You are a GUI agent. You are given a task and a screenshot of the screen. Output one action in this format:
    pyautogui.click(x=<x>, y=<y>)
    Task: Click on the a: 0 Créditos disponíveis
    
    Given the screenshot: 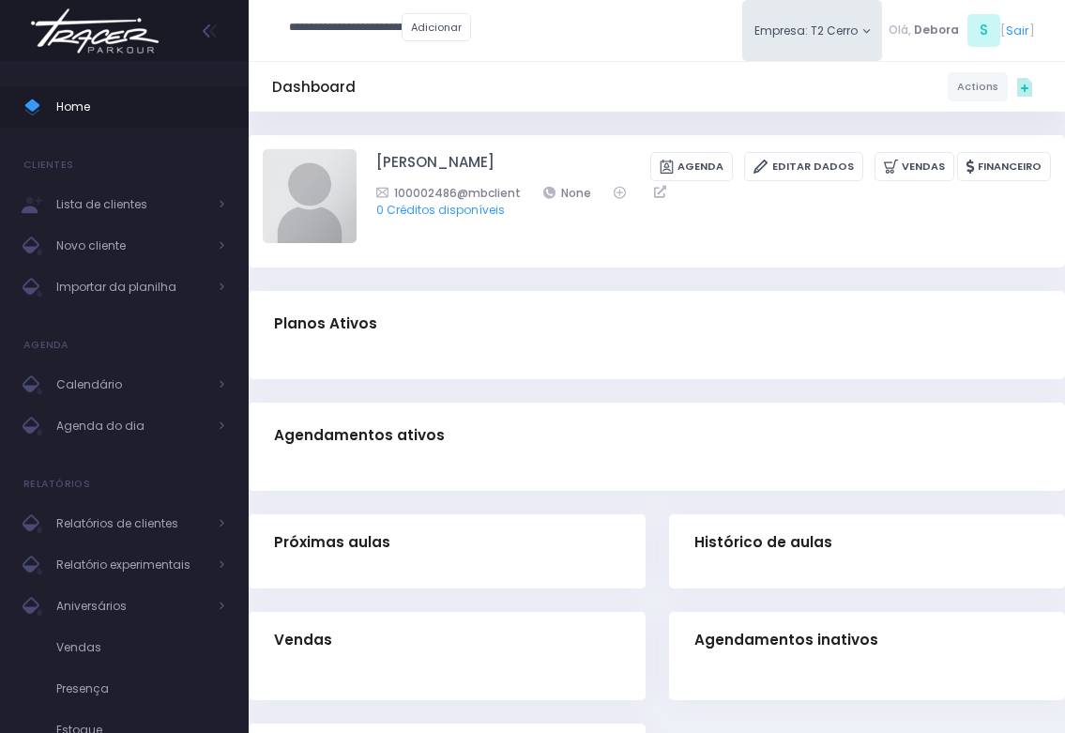 What is the action you would take?
    pyautogui.click(x=440, y=209)
    